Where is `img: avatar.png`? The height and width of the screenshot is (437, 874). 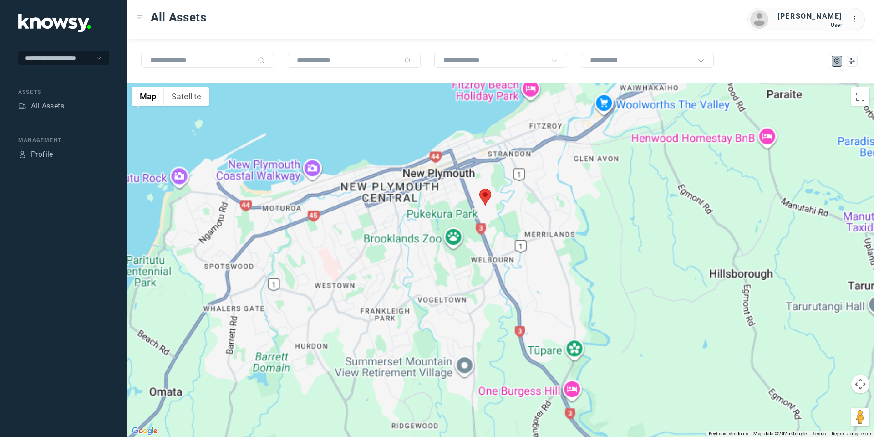 img: avatar.png is located at coordinates (760, 20).